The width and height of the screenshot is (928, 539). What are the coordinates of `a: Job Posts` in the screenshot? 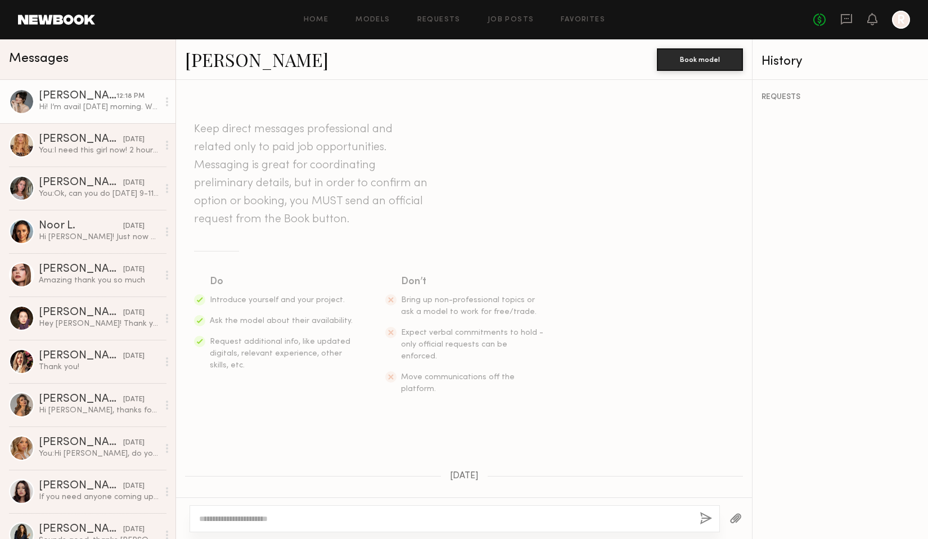 It's located at (511, 20).